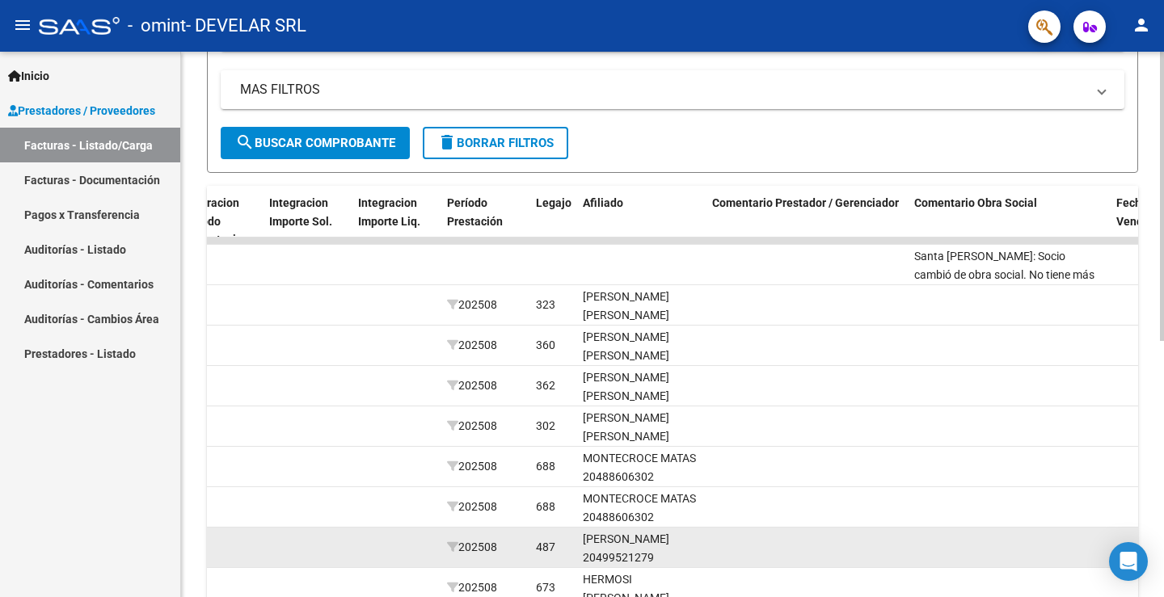  I want to click on div: 360, so click(545, 345).